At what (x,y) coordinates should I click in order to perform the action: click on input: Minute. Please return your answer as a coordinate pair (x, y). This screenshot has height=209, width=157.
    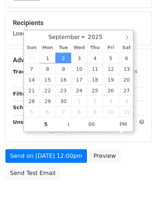
    Looking at the image, I should click on (91, 124).